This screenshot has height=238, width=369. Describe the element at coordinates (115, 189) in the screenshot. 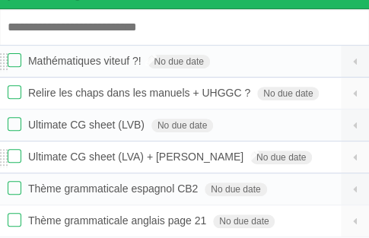

I see `span: Thème grammaticale espagnol CB2` at that location.